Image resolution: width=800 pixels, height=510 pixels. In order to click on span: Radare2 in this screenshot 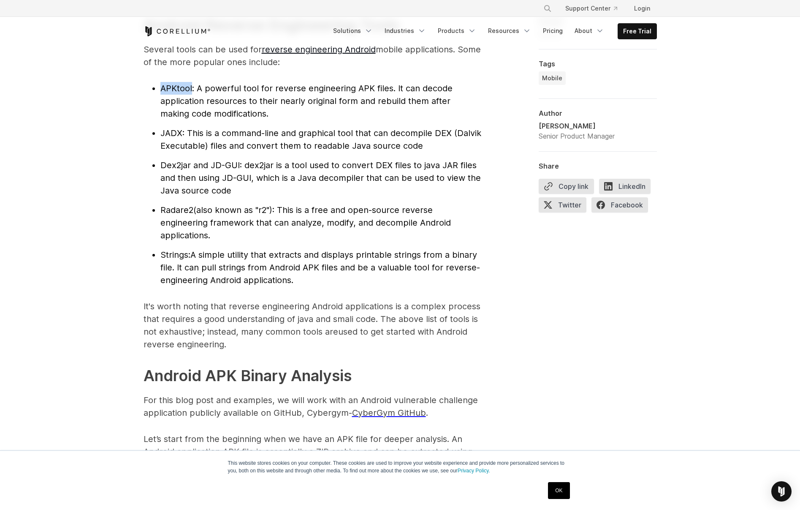, I will do `click(177, 210)`.